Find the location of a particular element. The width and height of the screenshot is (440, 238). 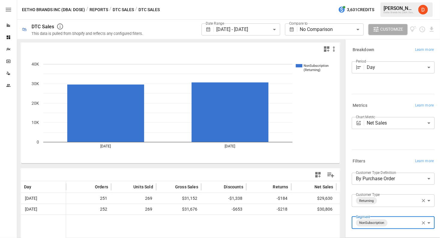

span: Customize is located at coordinates (392, 29).